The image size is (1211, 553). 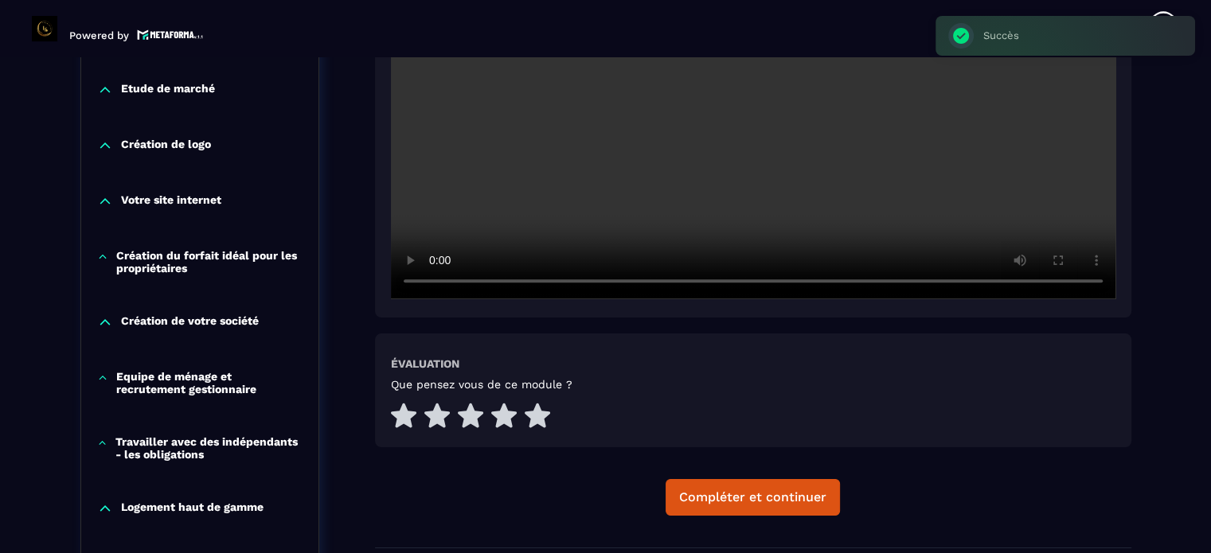 I want to click on img: logo-branding, so click(x=45, y=29).